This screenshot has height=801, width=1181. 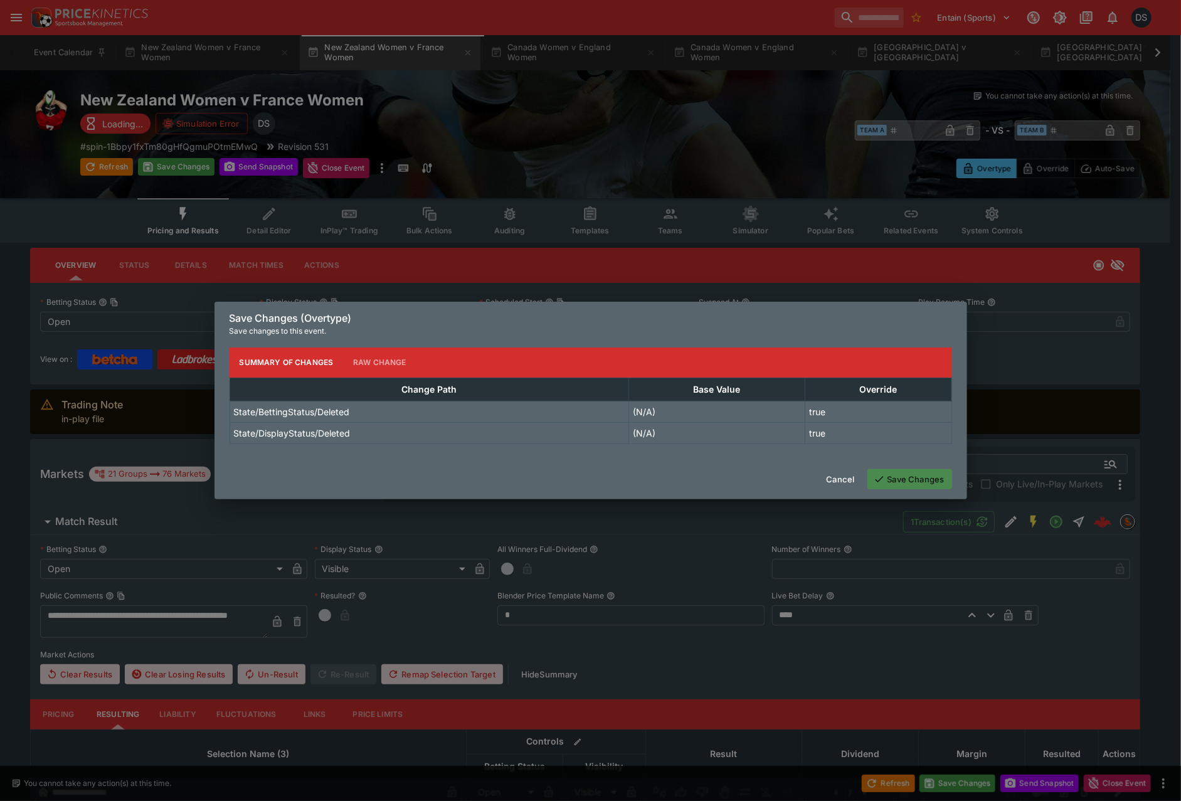 I want to click on th: Override, so click(x=878, y=389).